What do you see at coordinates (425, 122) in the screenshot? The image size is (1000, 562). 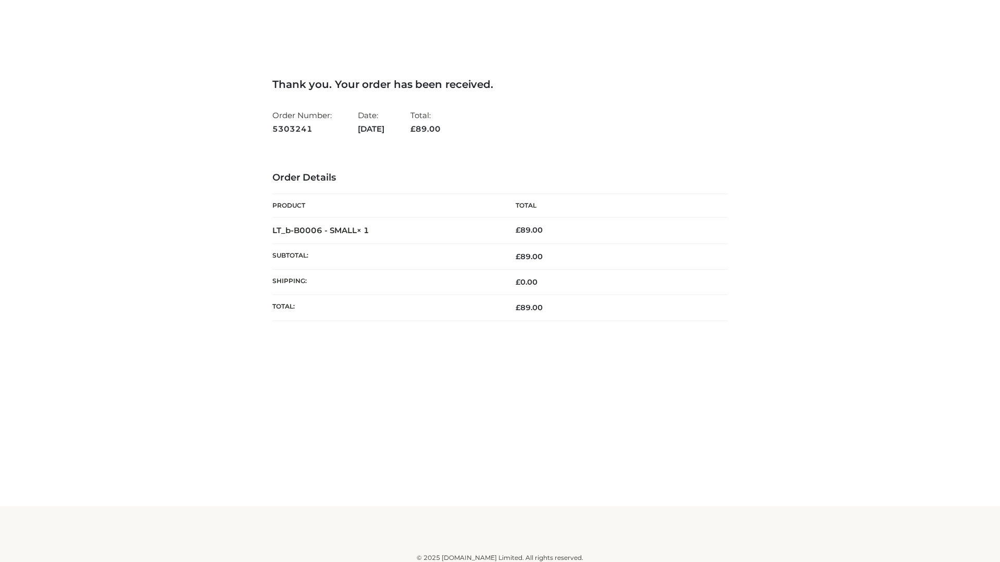 I see `li: Total:` at bounding box center [425, 122].